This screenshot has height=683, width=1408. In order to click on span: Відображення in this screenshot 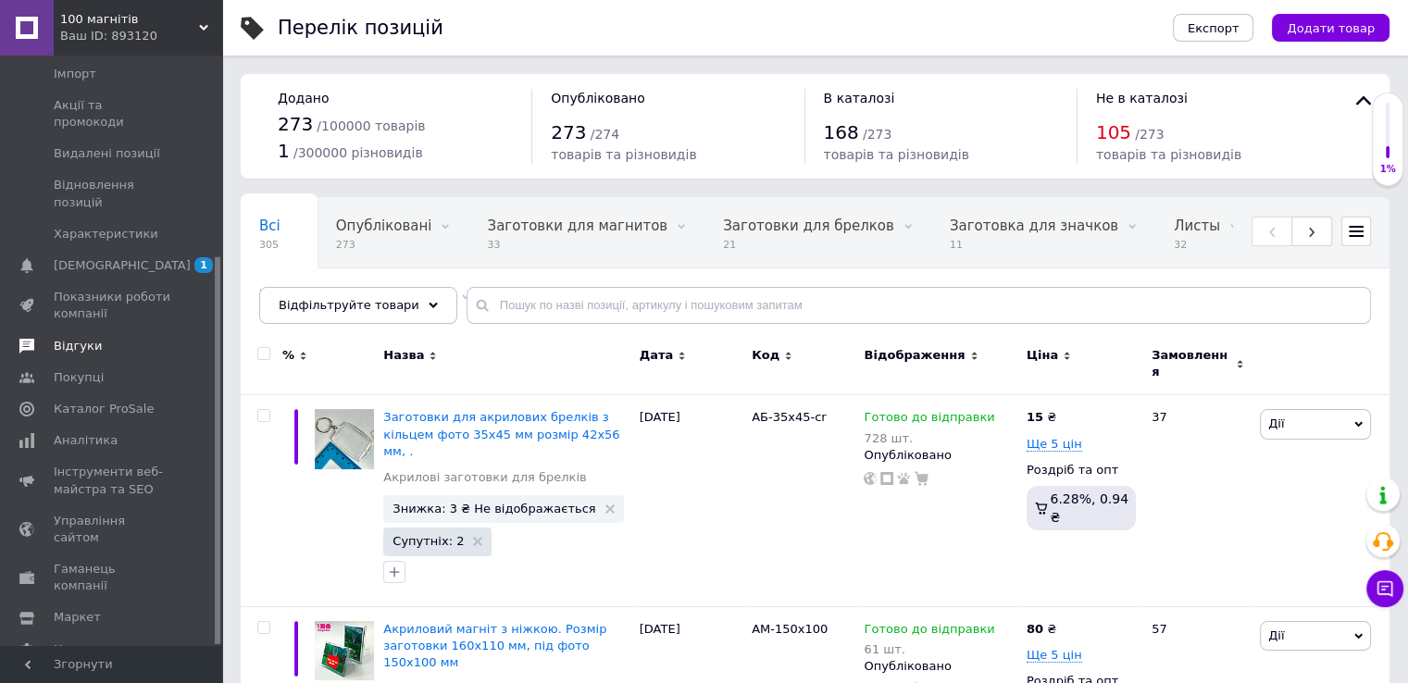, I will do `click(913, 355)`.